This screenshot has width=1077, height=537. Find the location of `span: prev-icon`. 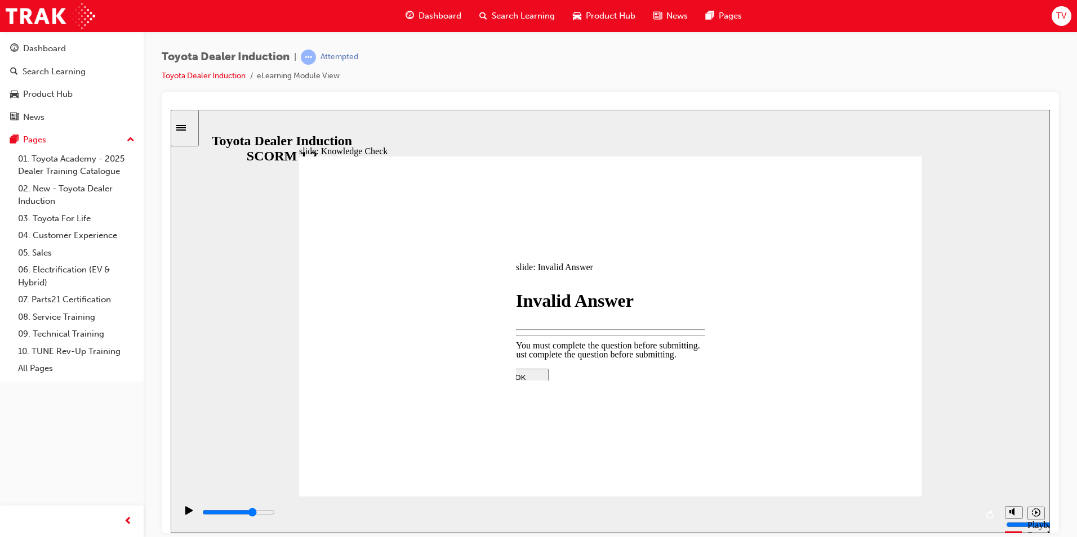

span: prev-icon is located at coordinates (128, 521).